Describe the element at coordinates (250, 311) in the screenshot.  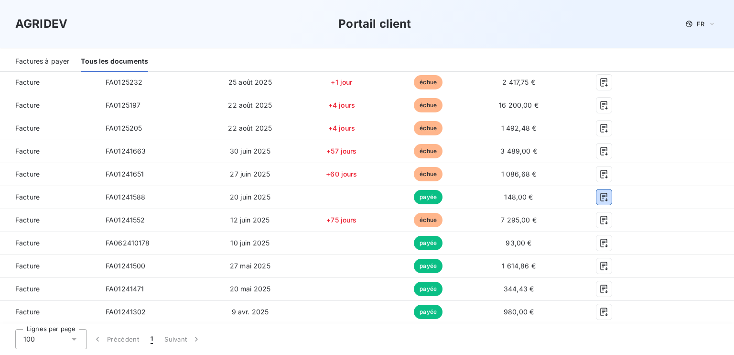
I see `span: 9 avr. 2025` at that location.